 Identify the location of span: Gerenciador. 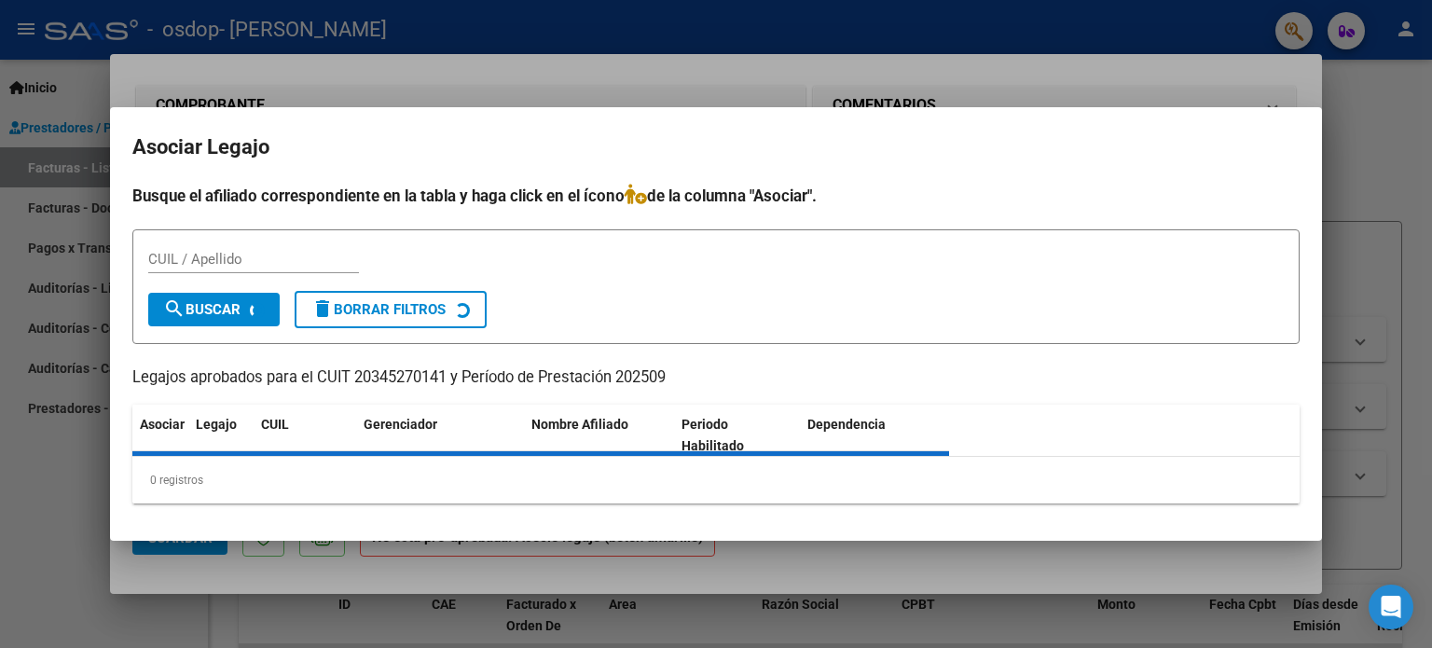
(400, 424).